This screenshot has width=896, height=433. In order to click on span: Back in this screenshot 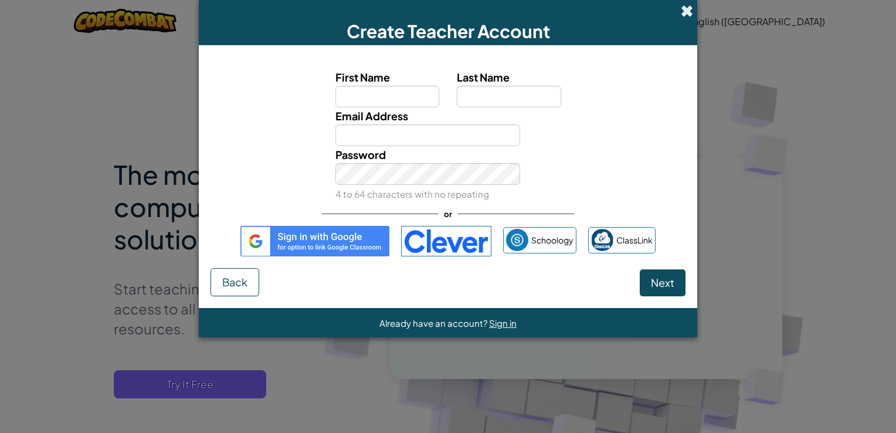, I will do `click(235, 282)`.